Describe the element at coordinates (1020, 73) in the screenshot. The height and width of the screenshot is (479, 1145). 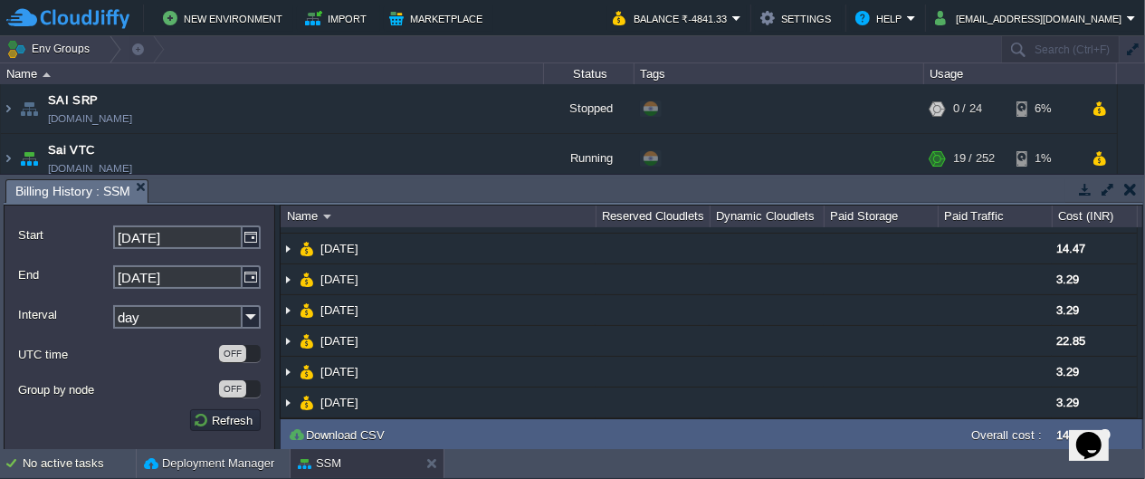
I see `div: Usage` at that location.